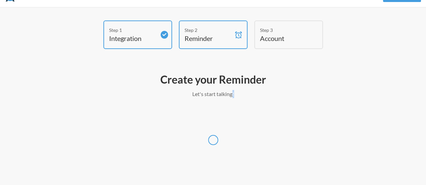  Describe the element at coordinates (213, 80) in the screenshot. I see `h2: Create your Reminder` at that location.